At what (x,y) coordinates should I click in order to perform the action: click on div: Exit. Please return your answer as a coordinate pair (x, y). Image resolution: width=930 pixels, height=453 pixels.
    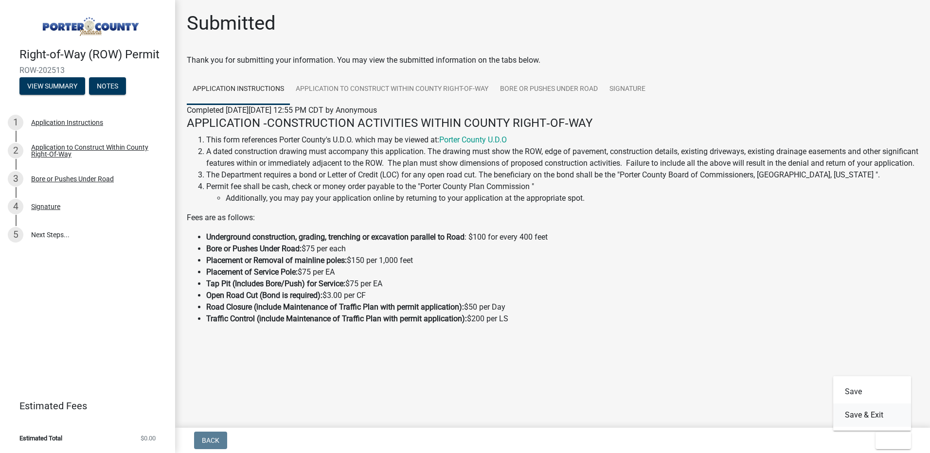
    Looking at the image, I should click on (872, 404).